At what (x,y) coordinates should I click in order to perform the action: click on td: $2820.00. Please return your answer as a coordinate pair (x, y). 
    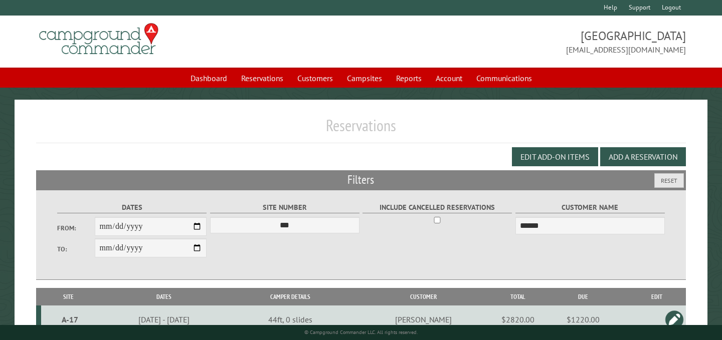
    Looking at the image, I should click on (518, 320).